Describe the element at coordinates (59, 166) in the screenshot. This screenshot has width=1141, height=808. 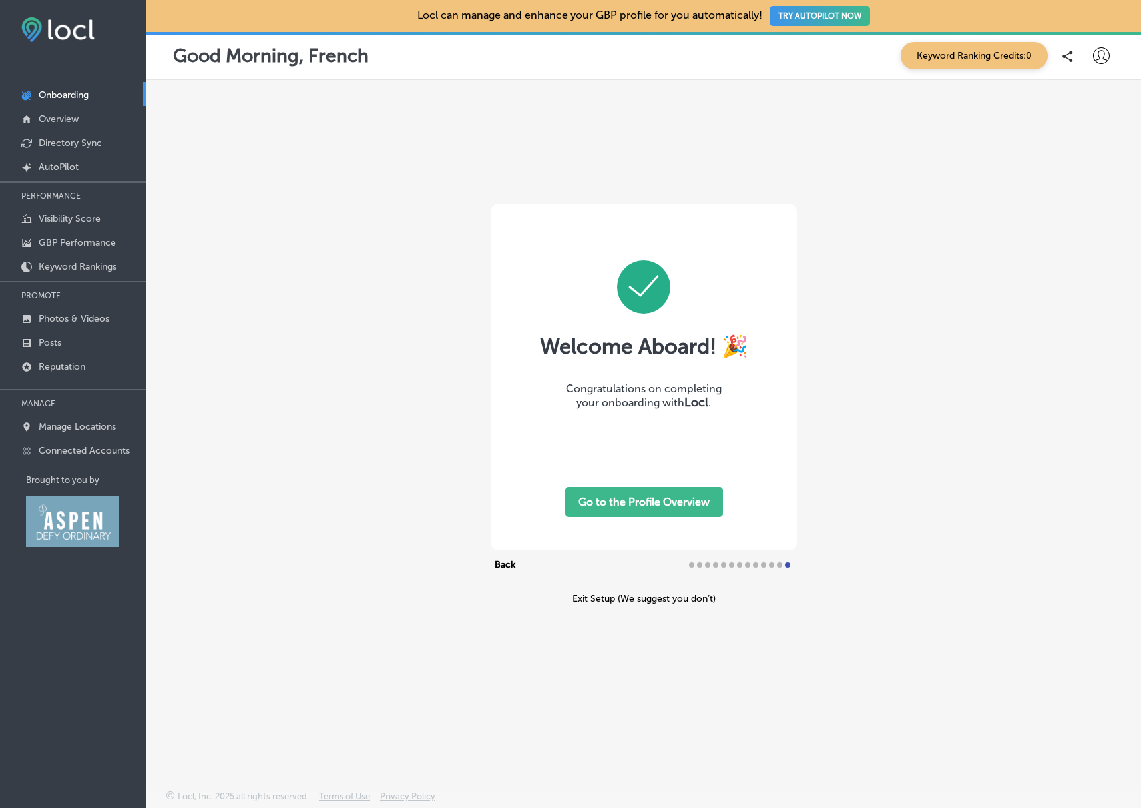
I see `p: AutoPilot` at that location.